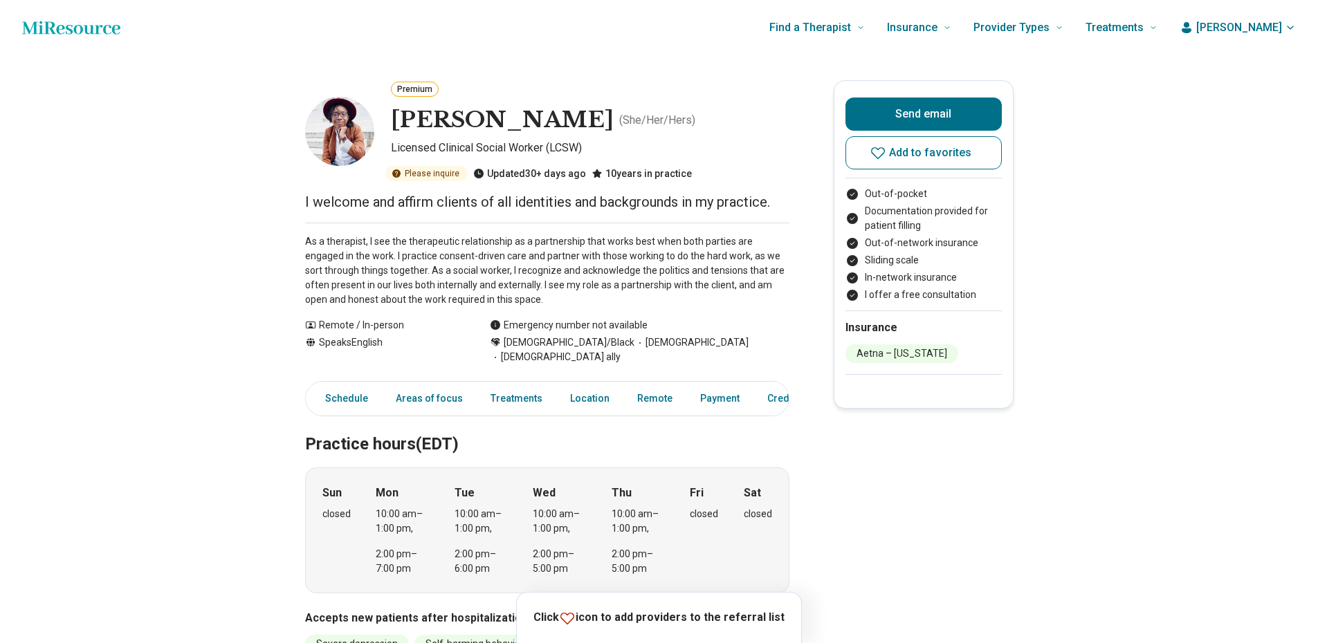 The width and height of the screenshot is (1318, 643). Describe the element at coordinates (516, 399) in the screenshot. I see `a: Treatments` at that location.